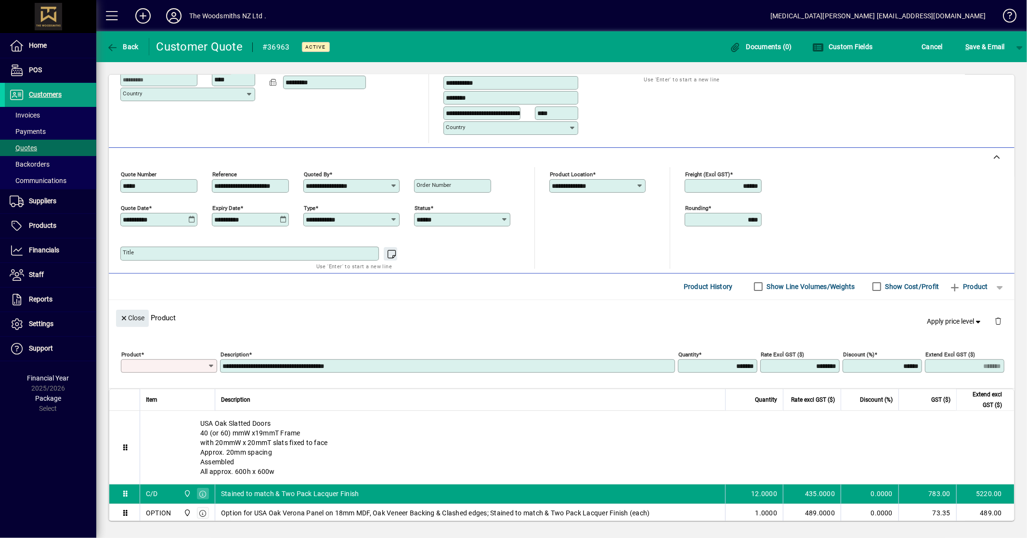 The height and width of the screenshot is (538, 1027). Describe the element at coordinates (51, 250) in the screenshot. I see `a: Financials` at that location.